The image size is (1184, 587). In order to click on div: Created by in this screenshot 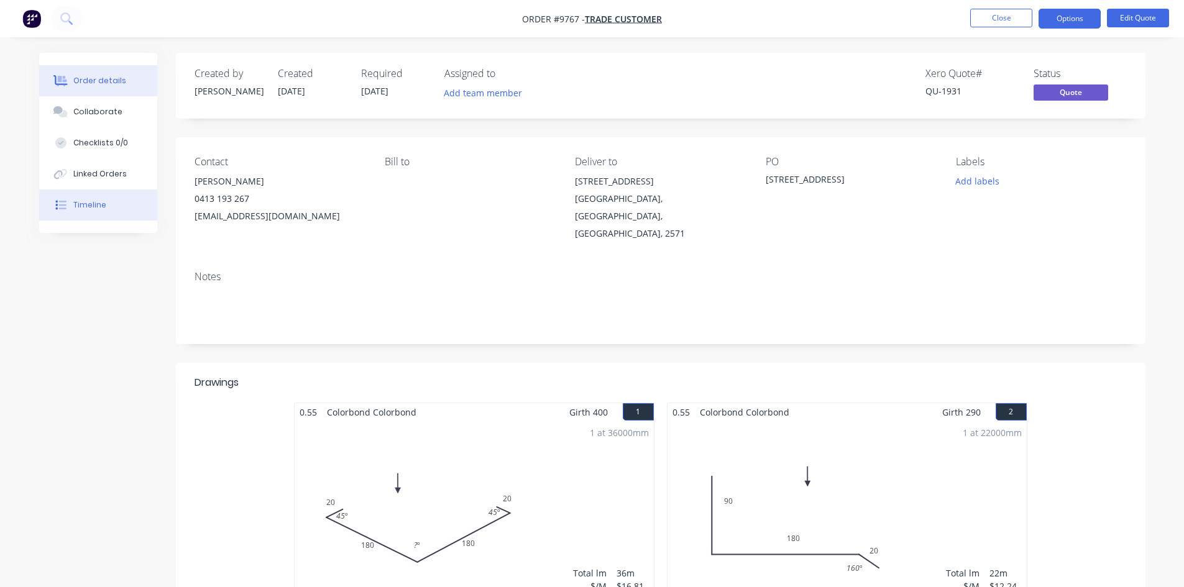, I will do `click(229, 73)`.